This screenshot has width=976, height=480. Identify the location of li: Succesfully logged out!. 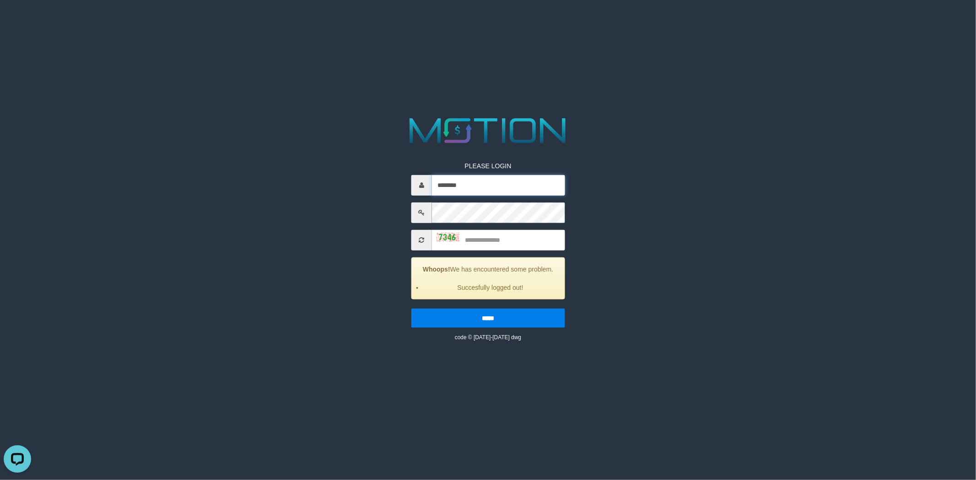
(490, 287).